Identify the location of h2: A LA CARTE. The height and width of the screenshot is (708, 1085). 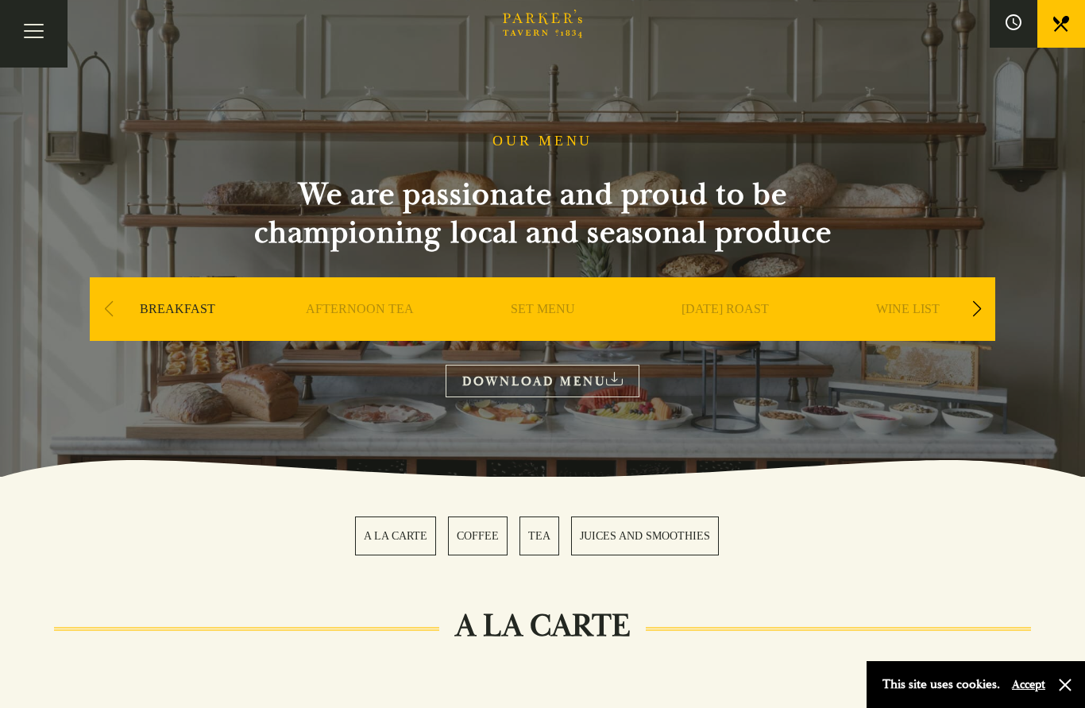
(543, 626).